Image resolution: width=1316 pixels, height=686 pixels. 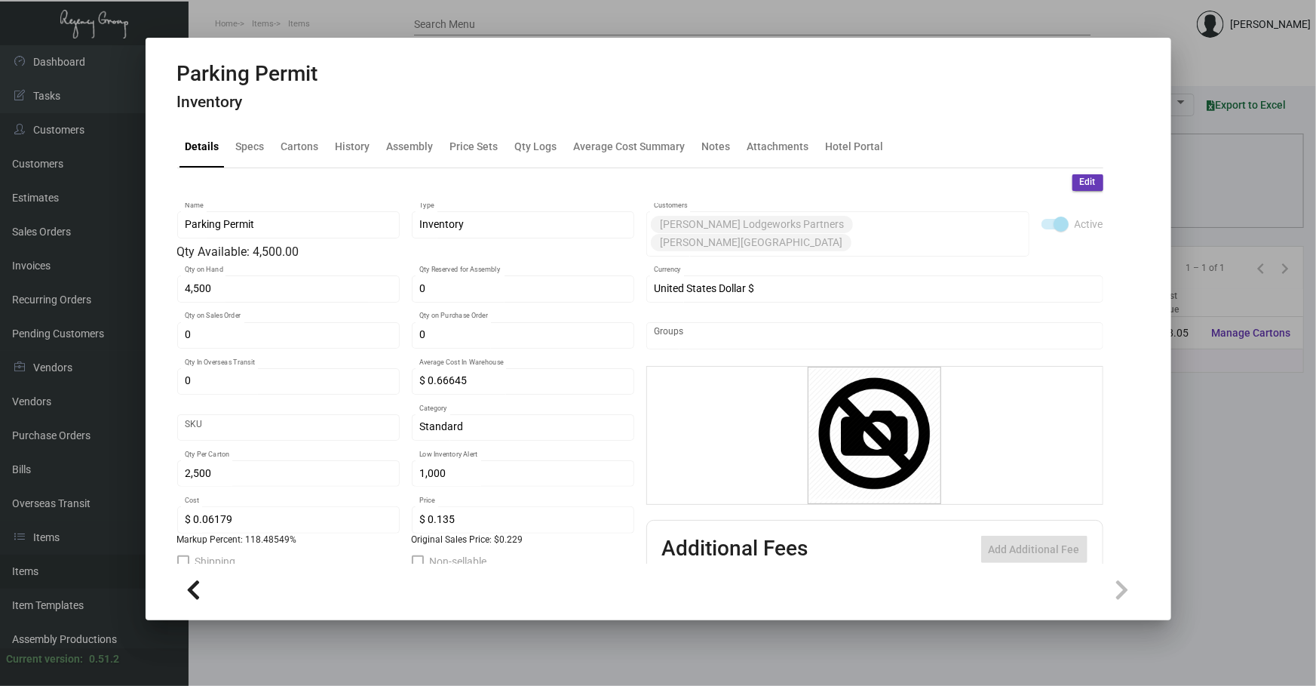 I want to click on button: Edit, so click(x=1088, y=183).